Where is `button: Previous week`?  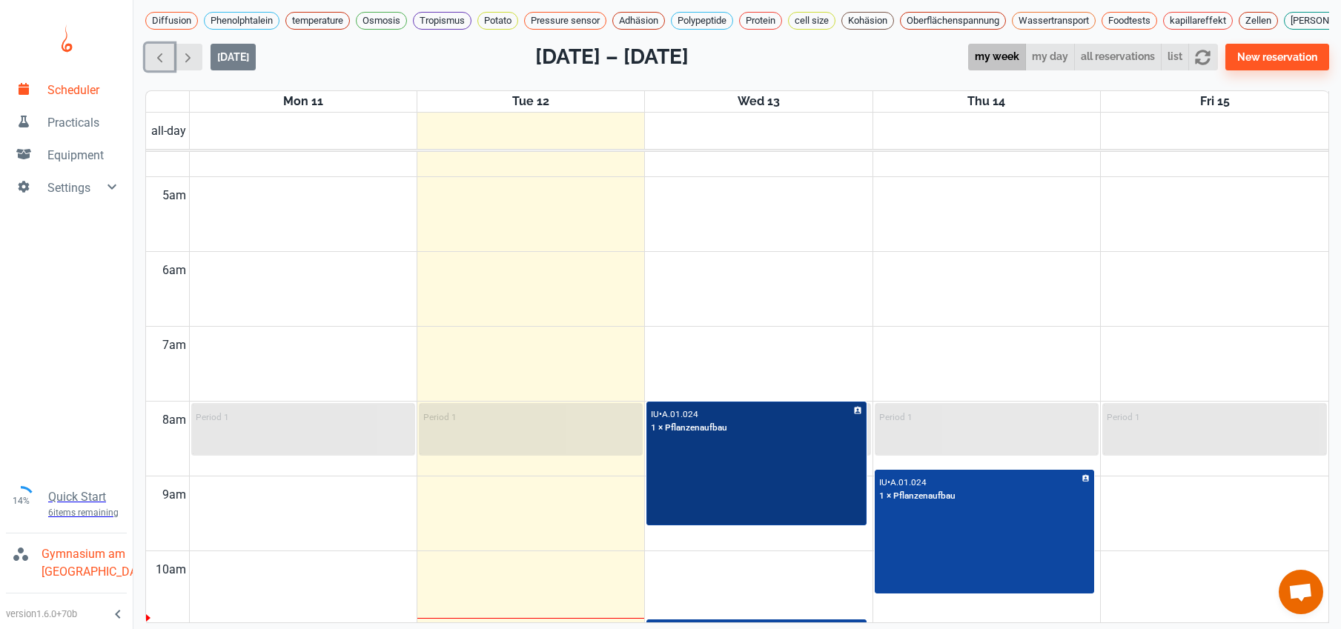
button: Previous week is located at coordinates (159, 57).